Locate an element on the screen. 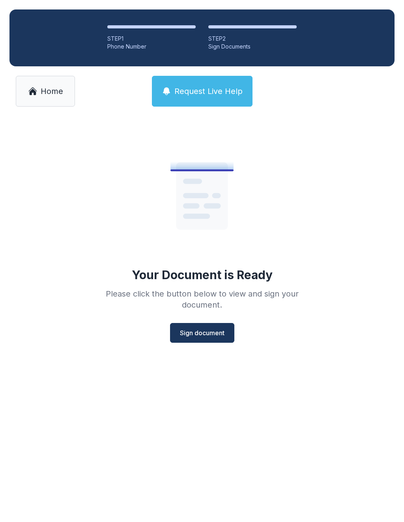 This screenshot has width=404, height=522. div: Sign Documents is located at coordinates (253, 47).